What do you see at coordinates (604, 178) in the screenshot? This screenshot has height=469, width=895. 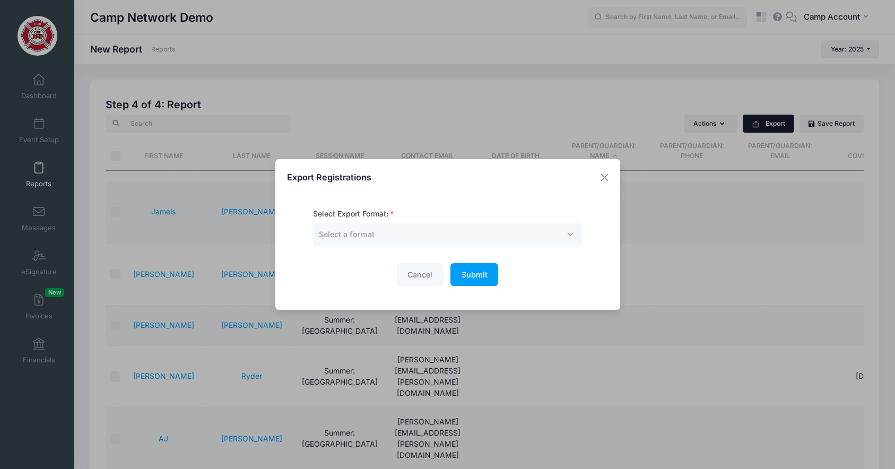 I see `button: Close` at bounding box center [604, 178].